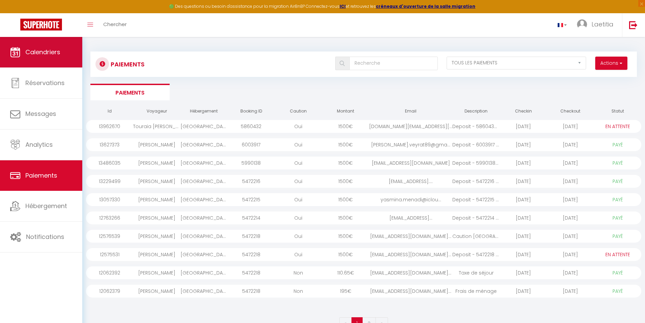 The image size is (645, 323). Describe the element at coordinates (128, 64) in the screenshot. I see `h3: Paiements` at that location.